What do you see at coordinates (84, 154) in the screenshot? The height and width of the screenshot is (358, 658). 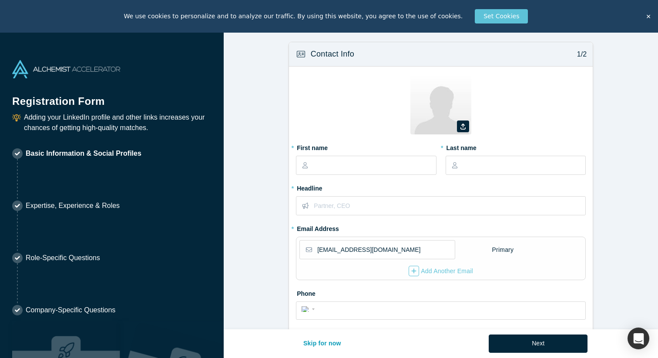 I see `p: Basic Information & Social Profiles` at bounding box center [84, 154].